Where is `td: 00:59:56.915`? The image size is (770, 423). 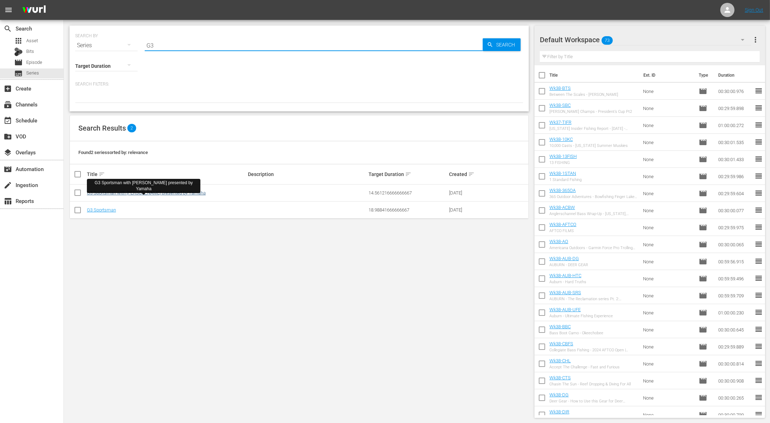
td: 00:59:56.915 is located at coordinates (735, 261).